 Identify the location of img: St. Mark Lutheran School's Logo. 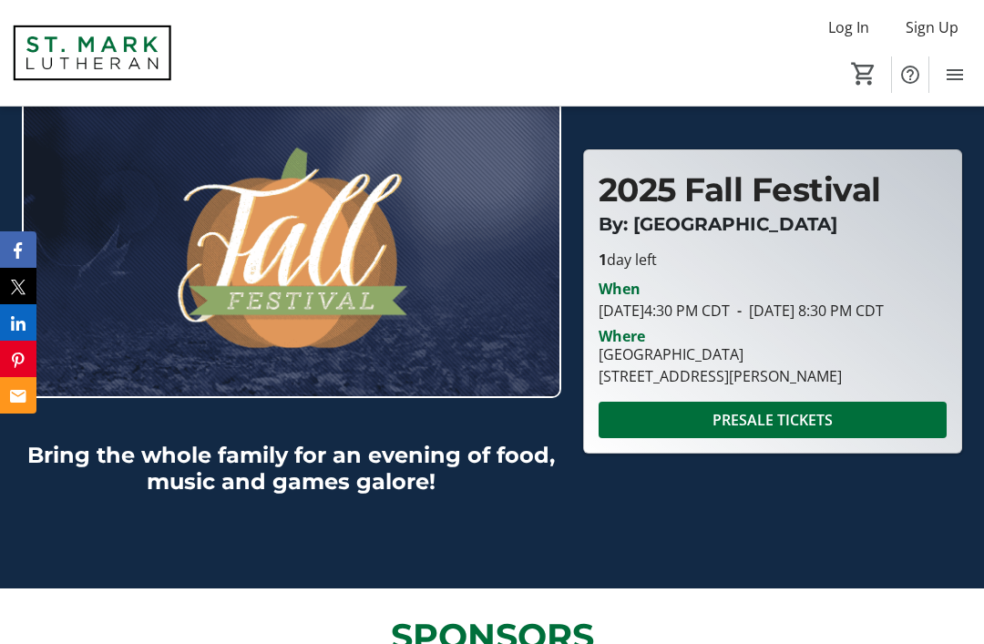
(92, 53).